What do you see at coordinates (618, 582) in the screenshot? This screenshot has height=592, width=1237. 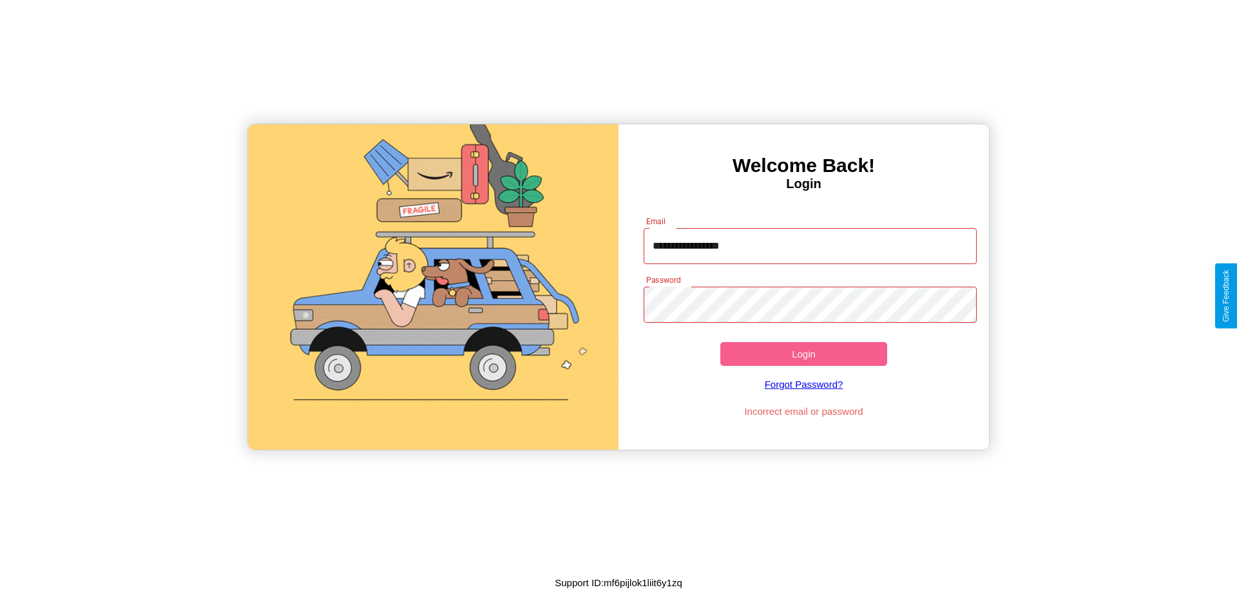 I see `p: Support ID: mf6pijlok1liit6y1zq` at bounding box center [618, 582].